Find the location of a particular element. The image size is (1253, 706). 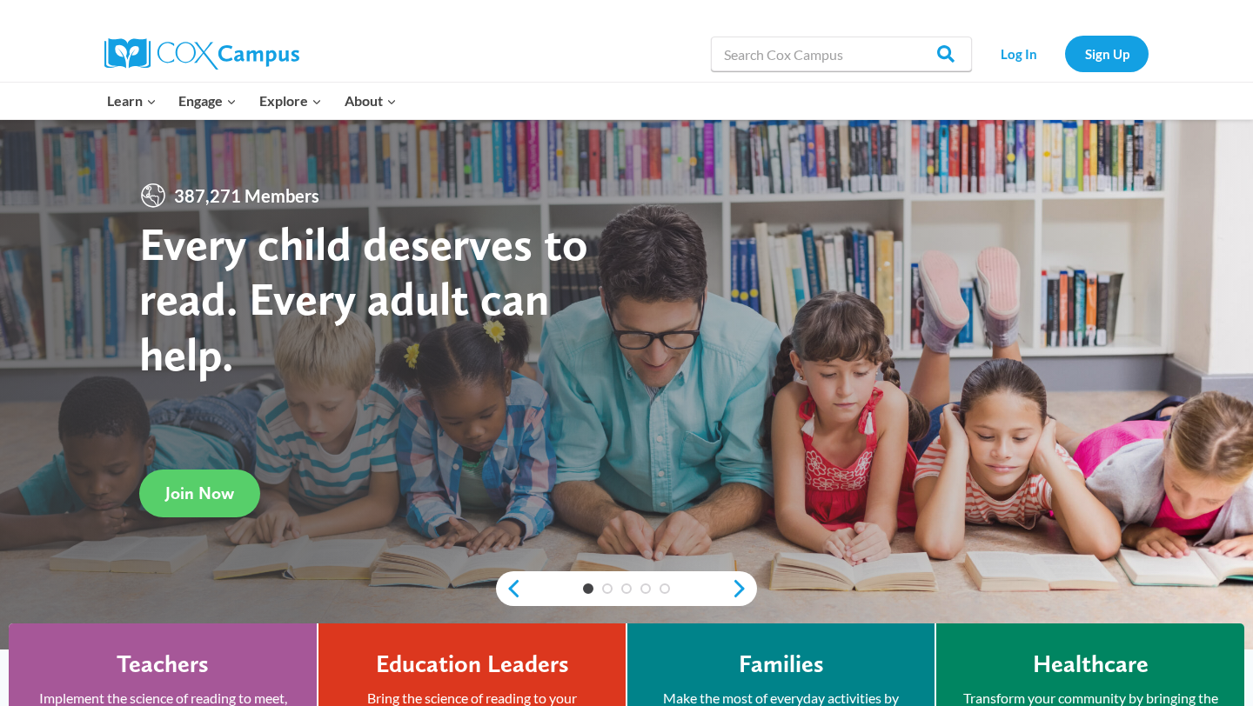

span: Engage is located at coordinates (207, 101).